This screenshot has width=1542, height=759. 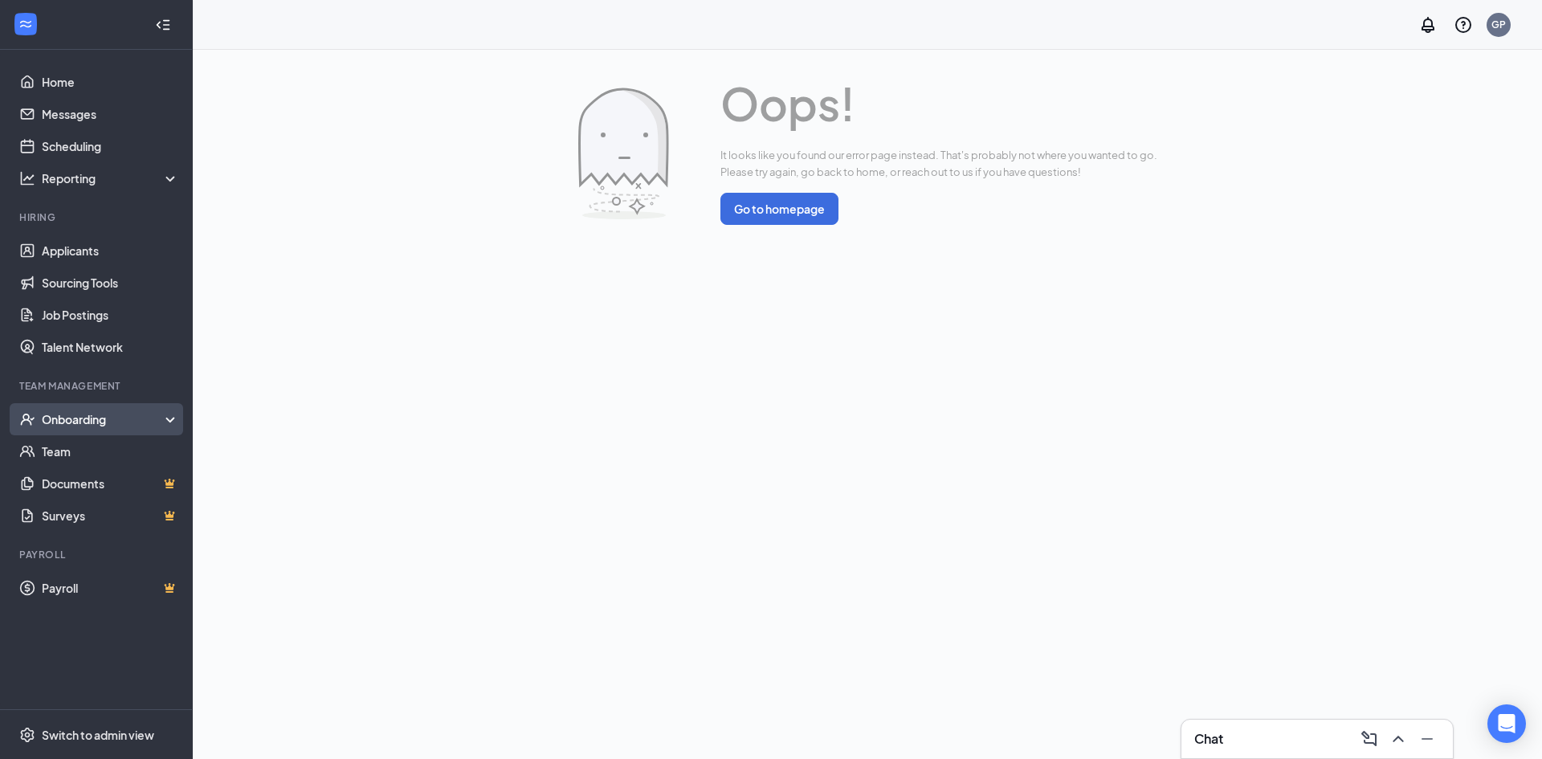 I want to click on svg: WorkstreamLogo, so click(x=26, y=24).